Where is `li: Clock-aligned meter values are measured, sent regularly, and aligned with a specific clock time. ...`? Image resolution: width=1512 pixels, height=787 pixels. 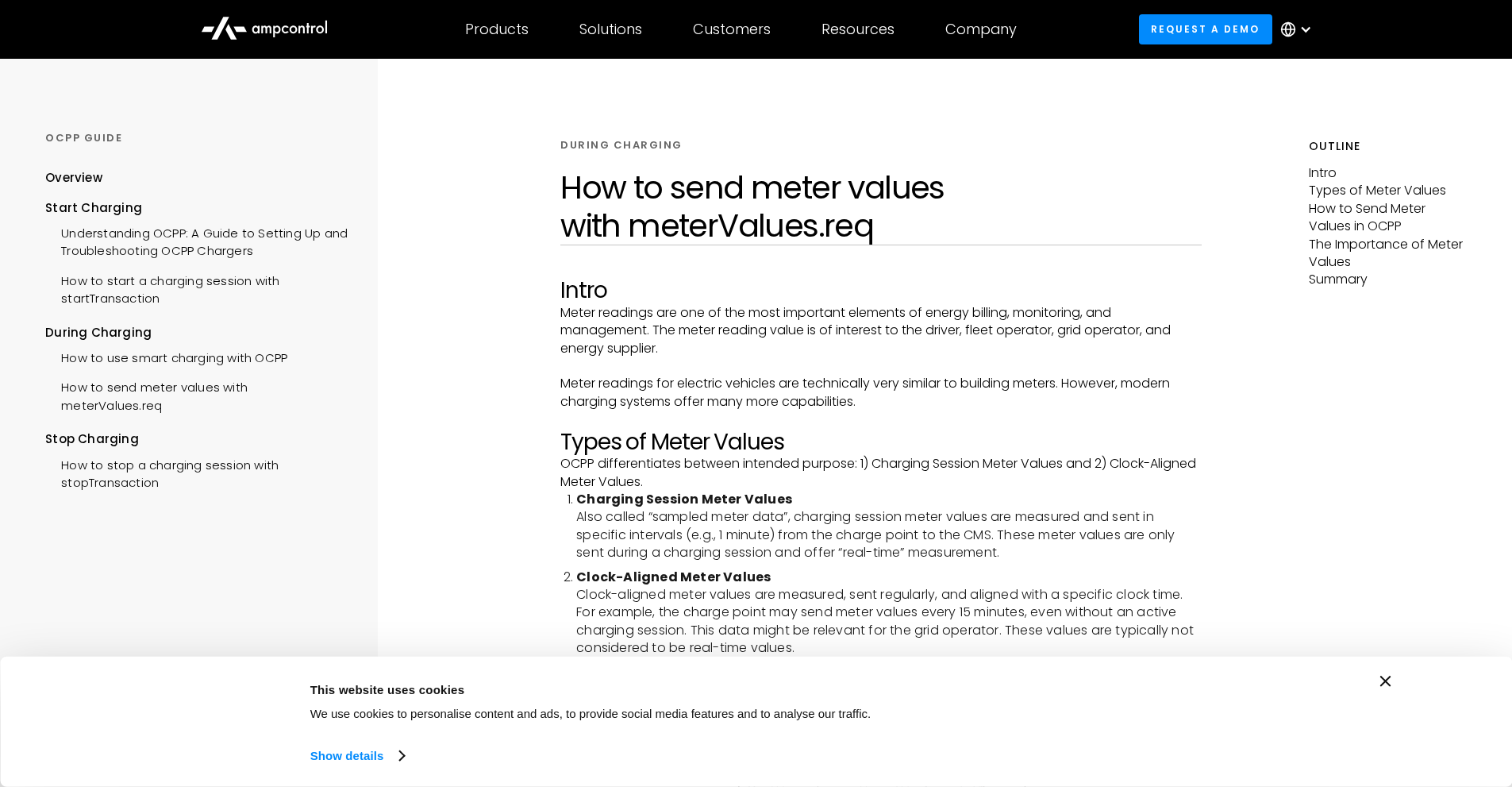
li: Clock-aligned meter values are measured, sent regularly, and aligned with a specific clock time. ... is located at coordinates (889, 613).